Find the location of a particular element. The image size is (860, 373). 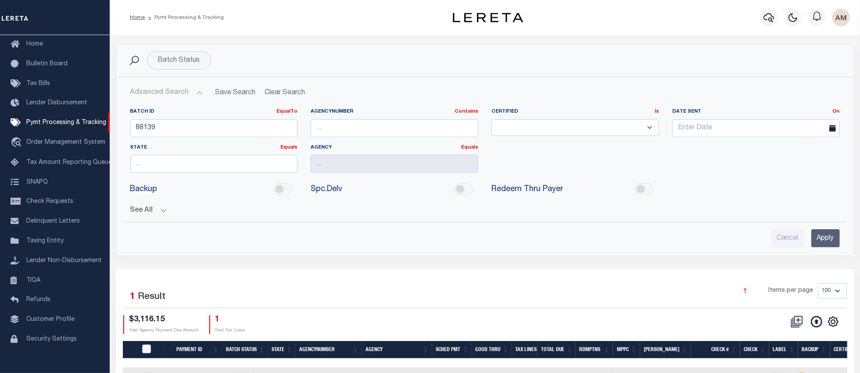

th: Good Thru: activate to sort column ascending is located at coordinates (492, 350).